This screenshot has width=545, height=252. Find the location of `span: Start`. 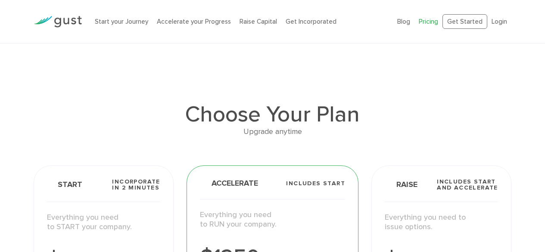

span: Start is located at coordinates (65, 184).